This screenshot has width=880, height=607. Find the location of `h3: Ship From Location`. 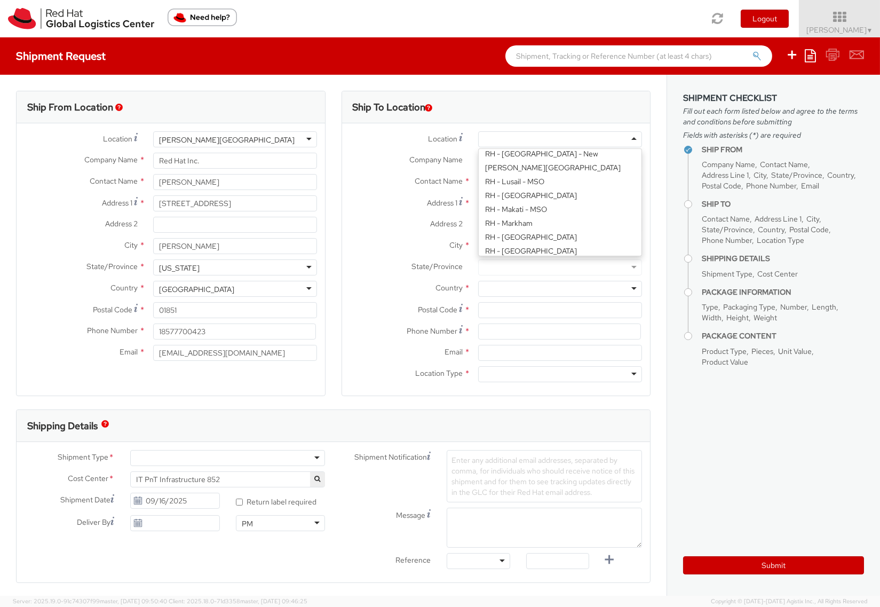

h3: Ship From Location is located at coordinates (70, 107).